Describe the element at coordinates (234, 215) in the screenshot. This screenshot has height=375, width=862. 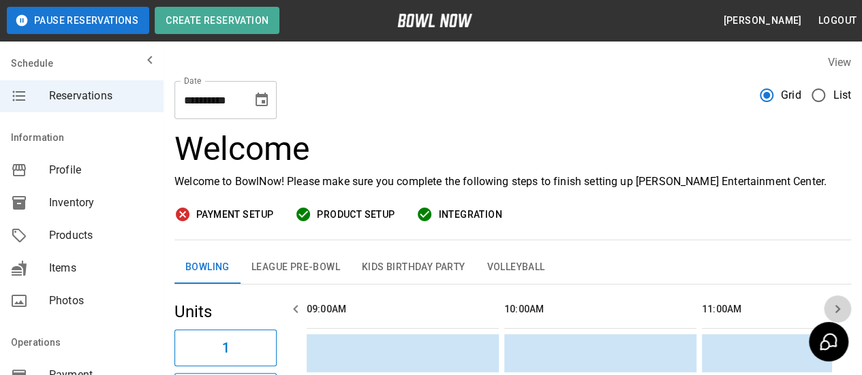
I see `span: Payment Setup` at that location.